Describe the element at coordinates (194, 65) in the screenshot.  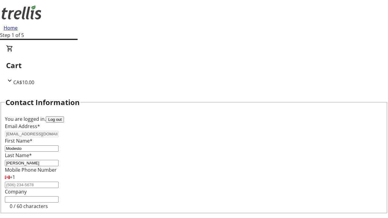
I see `div: CartCA$10.00` at that location.